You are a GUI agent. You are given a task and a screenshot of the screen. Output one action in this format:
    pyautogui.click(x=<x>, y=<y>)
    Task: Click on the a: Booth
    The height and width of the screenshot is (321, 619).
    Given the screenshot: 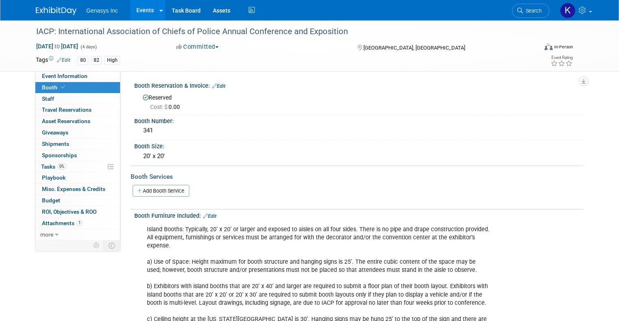 What is the action you would take?
    pyautogui.click(x=78, y=87)
    